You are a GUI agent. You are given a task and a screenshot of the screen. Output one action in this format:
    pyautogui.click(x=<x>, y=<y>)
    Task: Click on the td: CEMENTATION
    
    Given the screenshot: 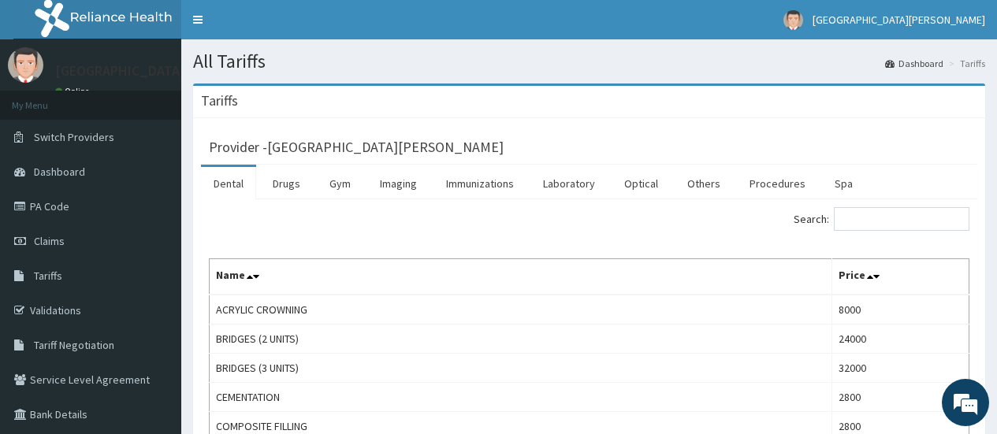 What is the action you would take?
    pyautogui.click(x=521, y=397)
    